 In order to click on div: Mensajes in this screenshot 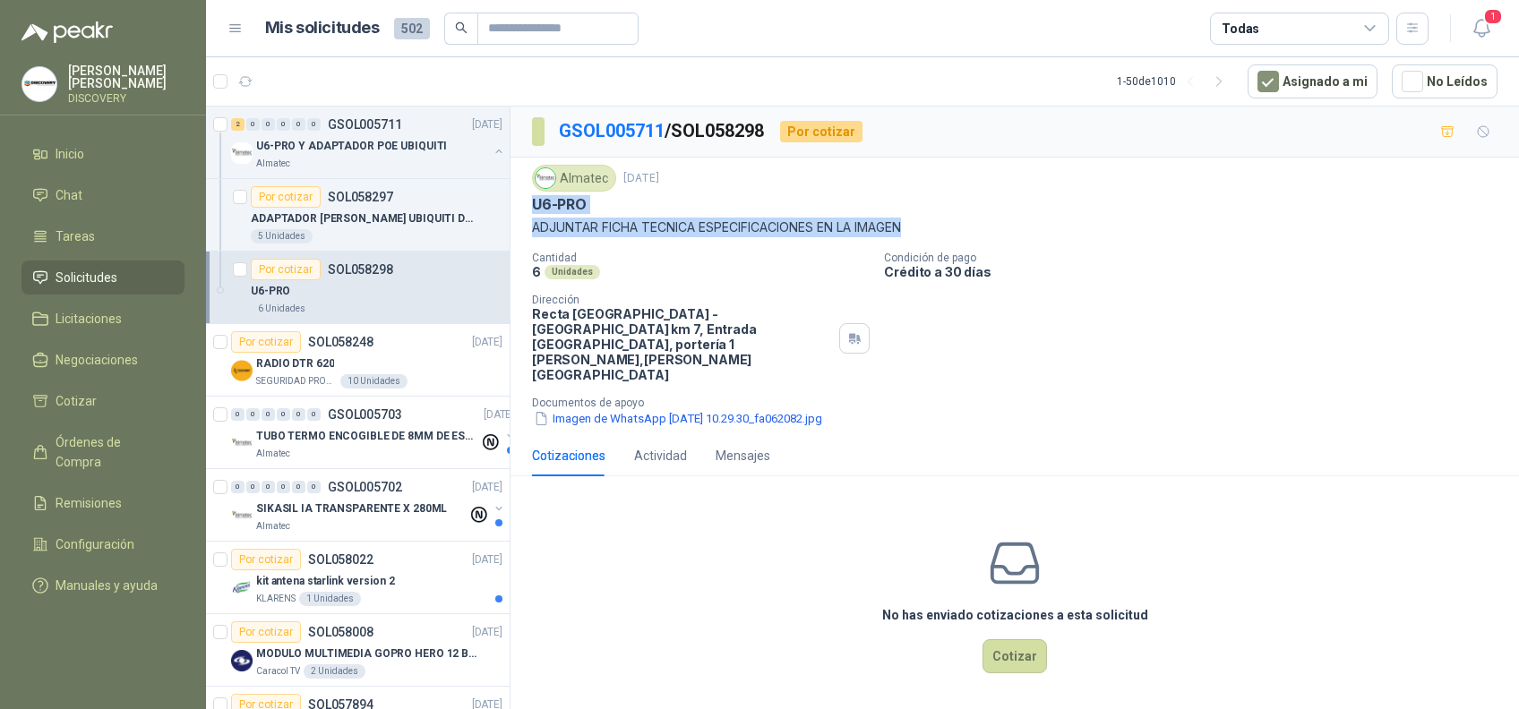, I will do `click(742, 456)`.